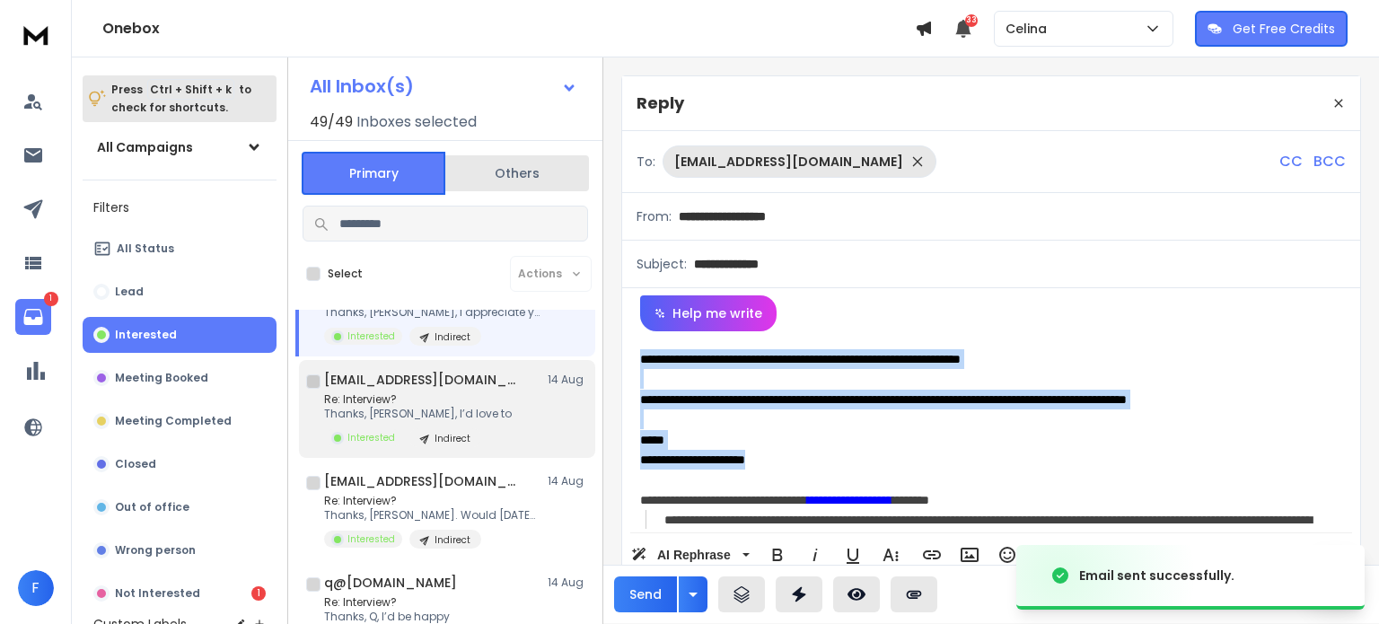 The height and width of the screenshot is (624, 1379). What do you see at coordinates (971, 21) in the screenshot?
I see `span: 33` at bounding box center [971, 21].